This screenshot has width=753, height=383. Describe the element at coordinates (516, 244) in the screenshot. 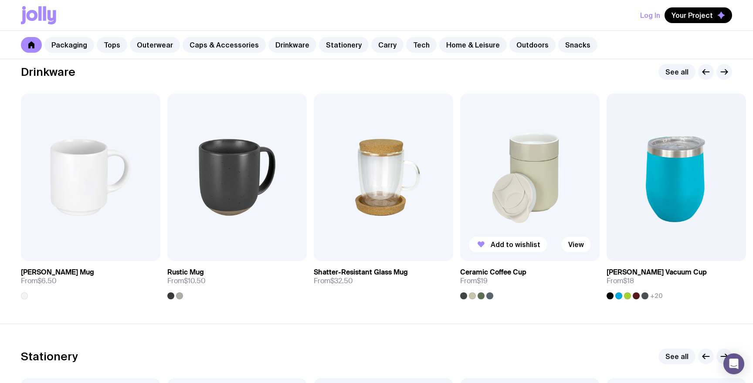

I see `span: Add to wishlist` at that location.